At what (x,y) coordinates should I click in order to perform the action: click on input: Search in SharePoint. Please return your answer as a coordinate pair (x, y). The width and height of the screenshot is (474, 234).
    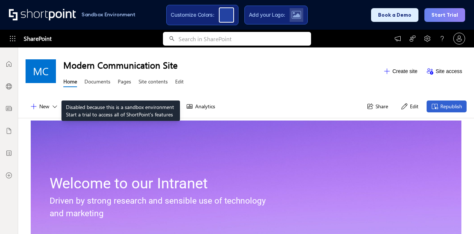
    Looking at the image, I should click on (245, 39).